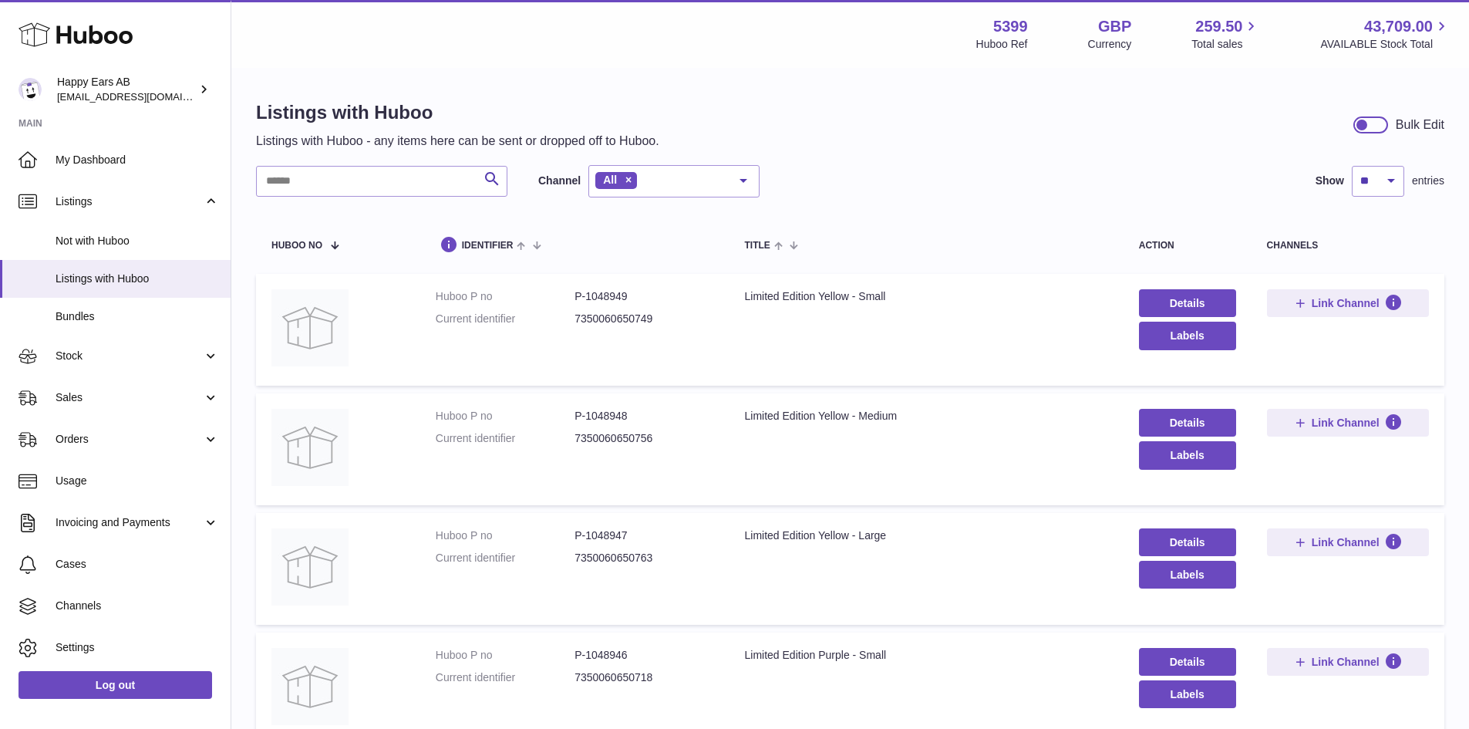 This screenshot has height=729, width=1469. I want to click on div: Currency, so click(1110, 44).